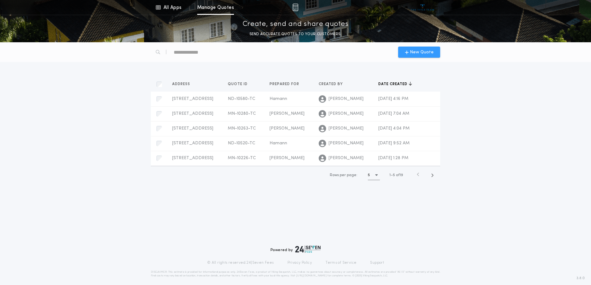 Image resolution: width=591 pixels, height=285 pixels. I want to click on button: Quote ID, so click(240, 84).